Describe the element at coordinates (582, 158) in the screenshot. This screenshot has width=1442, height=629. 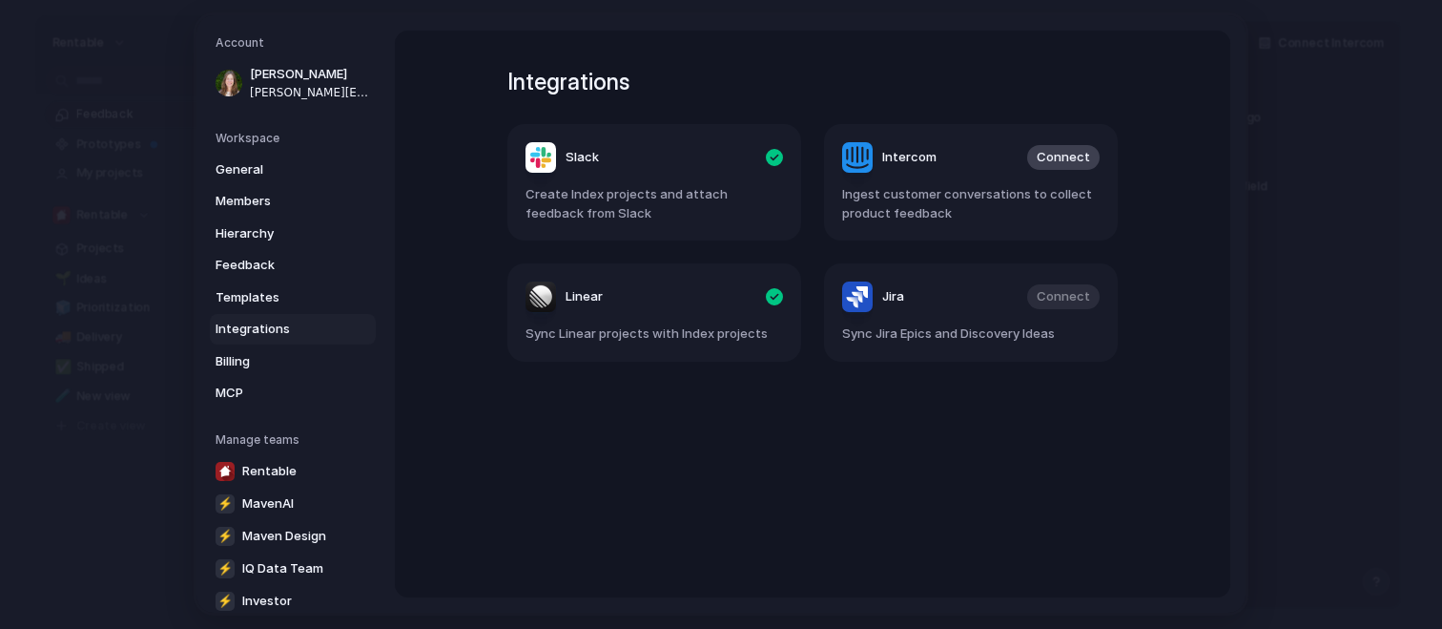
I see `span: Slack` at that location.